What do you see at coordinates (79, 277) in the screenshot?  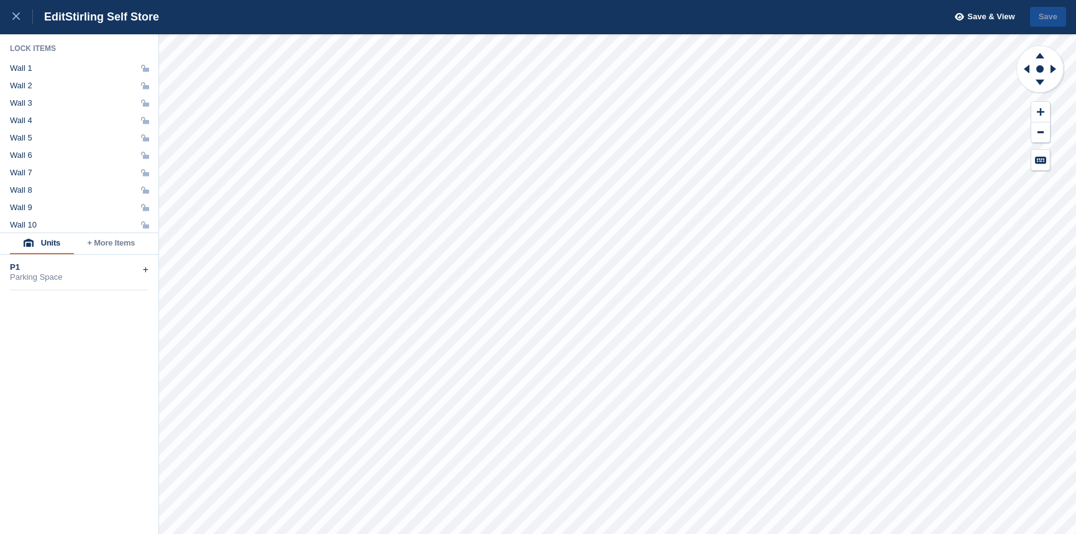 I see `div: Parking Space` at bounding box center [79, 277].